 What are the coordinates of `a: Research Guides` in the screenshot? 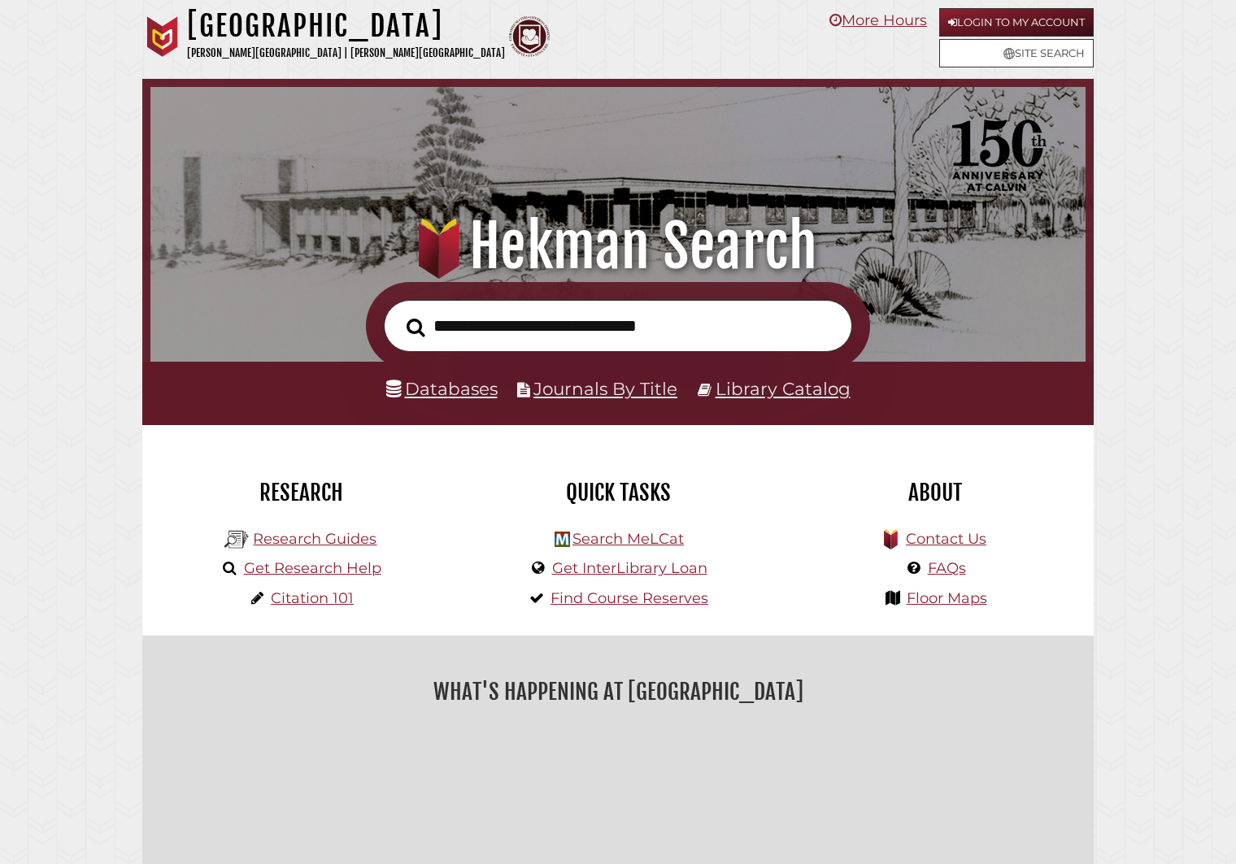 It's located at (315, 539).